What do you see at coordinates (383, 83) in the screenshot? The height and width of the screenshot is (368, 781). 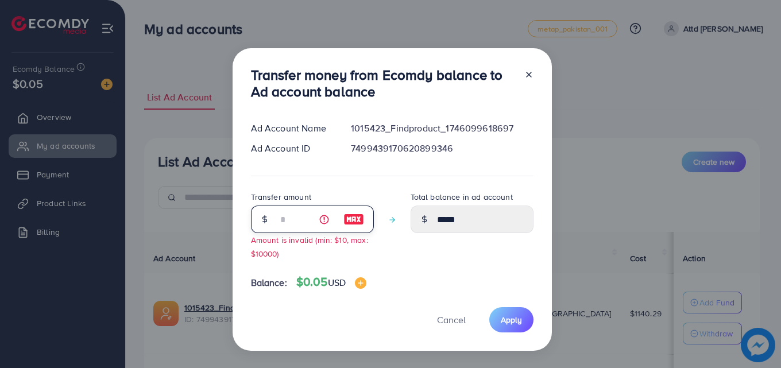 I see `h3: Transfer money from Ecomdy balance to Ad account balance` at bounding box center [383, 83].